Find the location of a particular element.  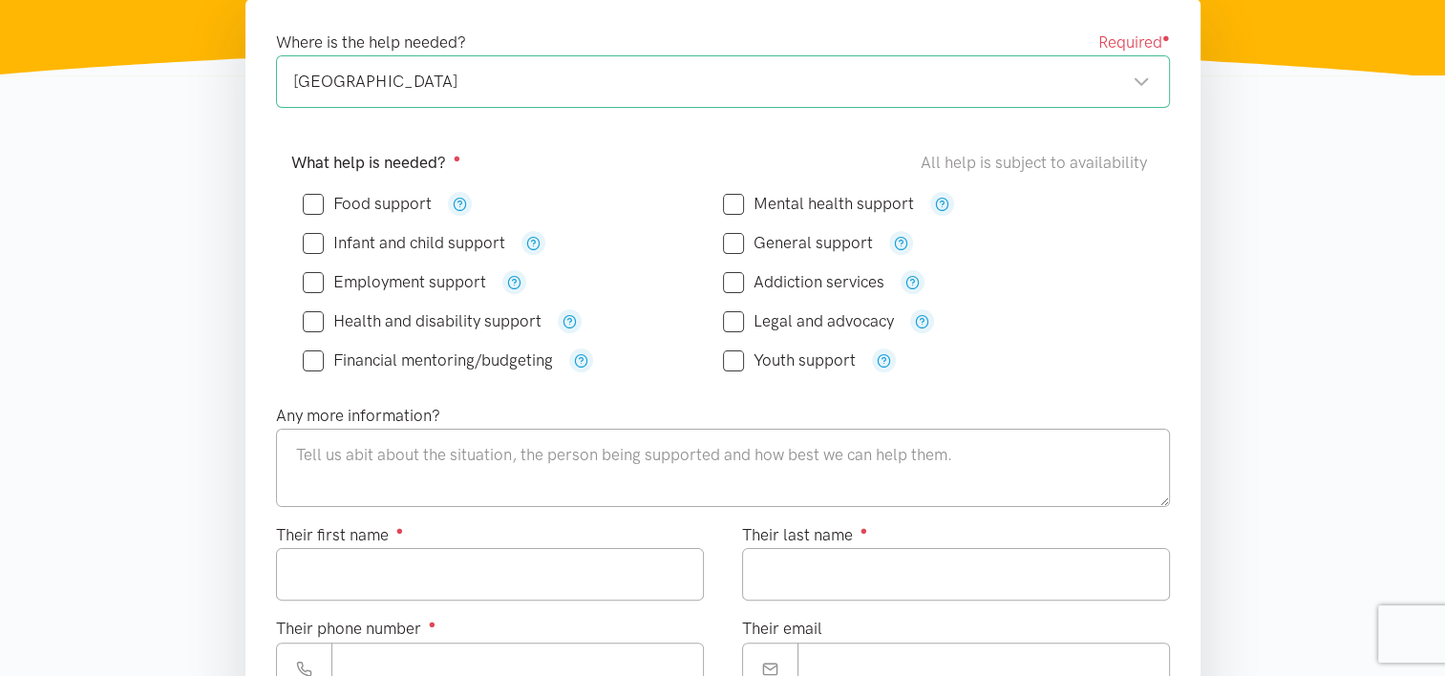

label: Food support is located at coordinates (367, 203).